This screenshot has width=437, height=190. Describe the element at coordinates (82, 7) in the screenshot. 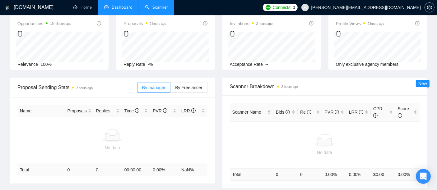

I see `a: homeHome` at that location.